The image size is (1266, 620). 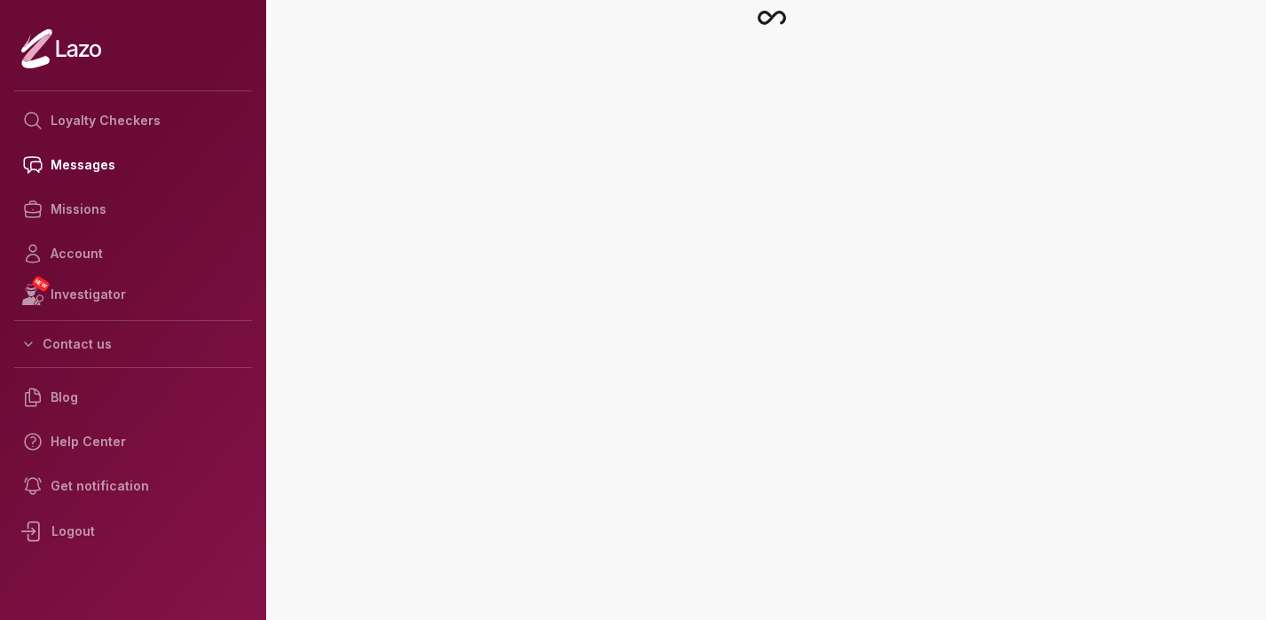 I want to click on a: Loyalty Checkers, so click(x=133, y=121).